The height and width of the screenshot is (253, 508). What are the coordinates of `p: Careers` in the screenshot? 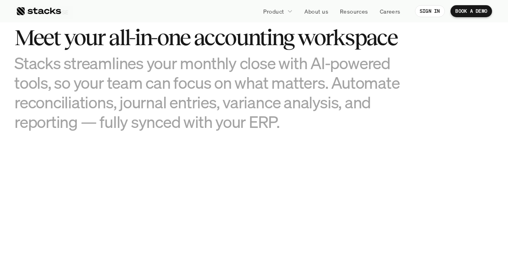 It's located at (390, 11).